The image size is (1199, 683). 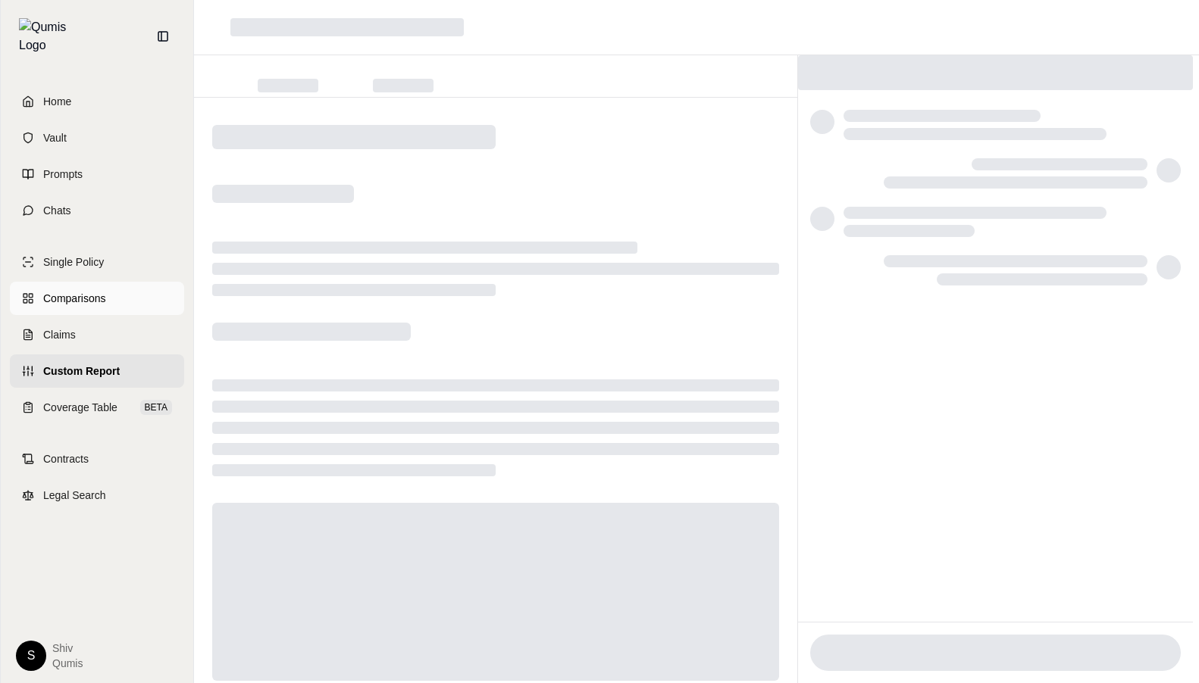 I want to click on span: Coverage Table, so click(x=80, y=408).